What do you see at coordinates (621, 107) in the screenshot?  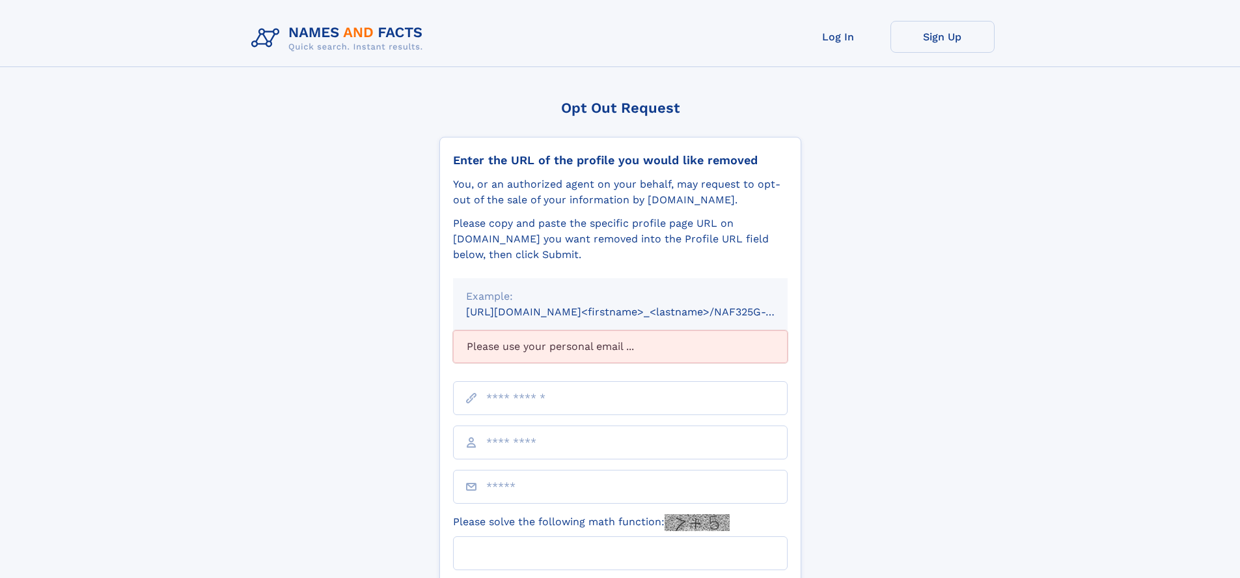 I see `div: Opt Out Request` at bounding box center [621, 107].